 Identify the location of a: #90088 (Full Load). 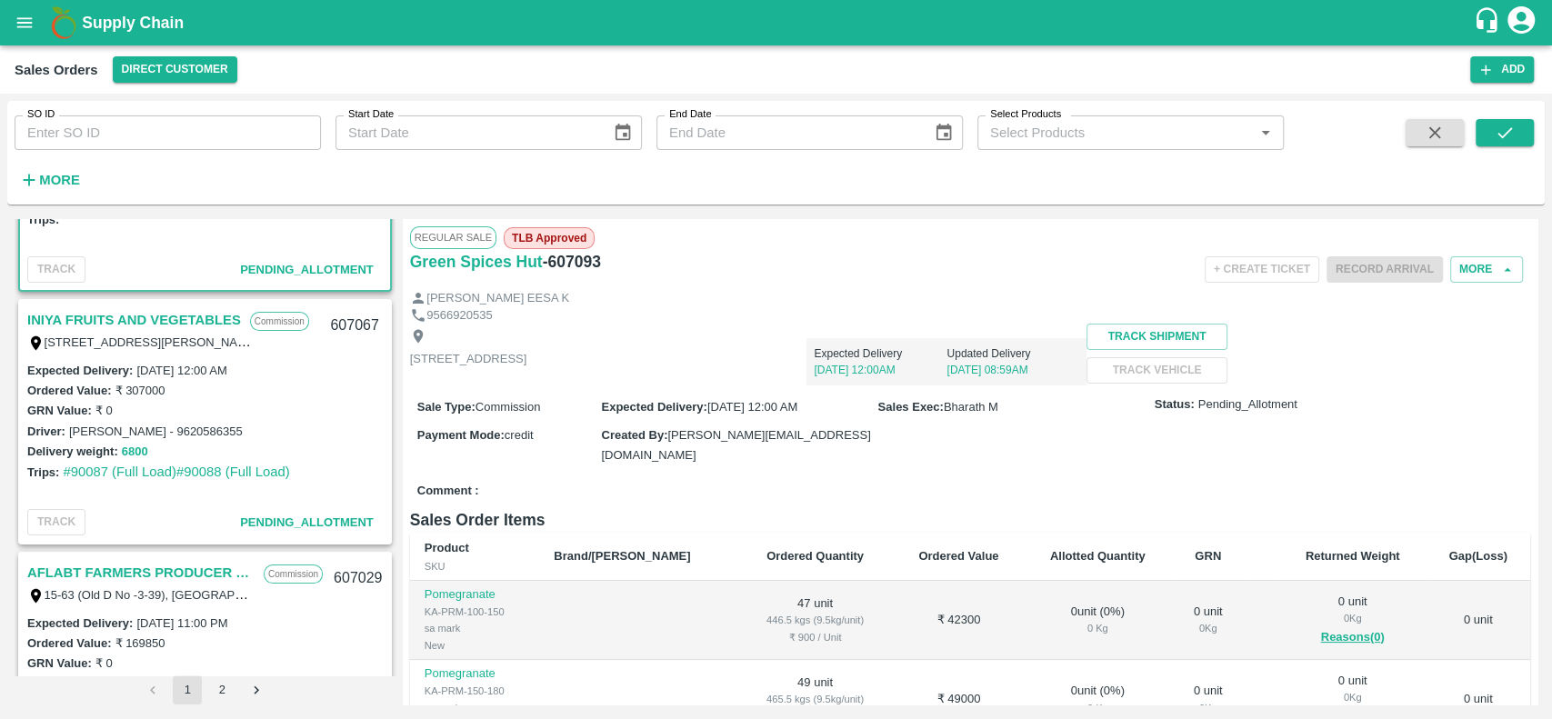
(233, 472).